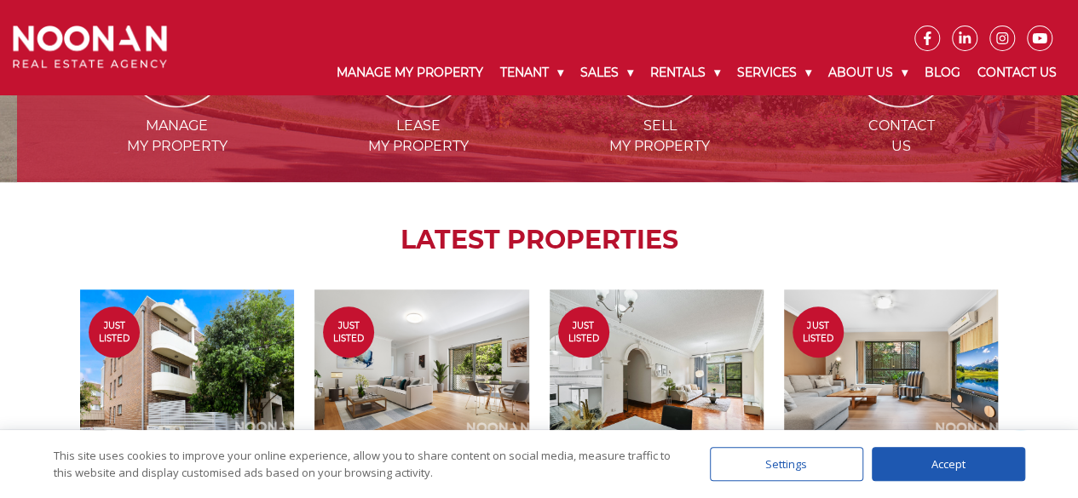  I want to click on span: Manage my Property, so click(176, 136).